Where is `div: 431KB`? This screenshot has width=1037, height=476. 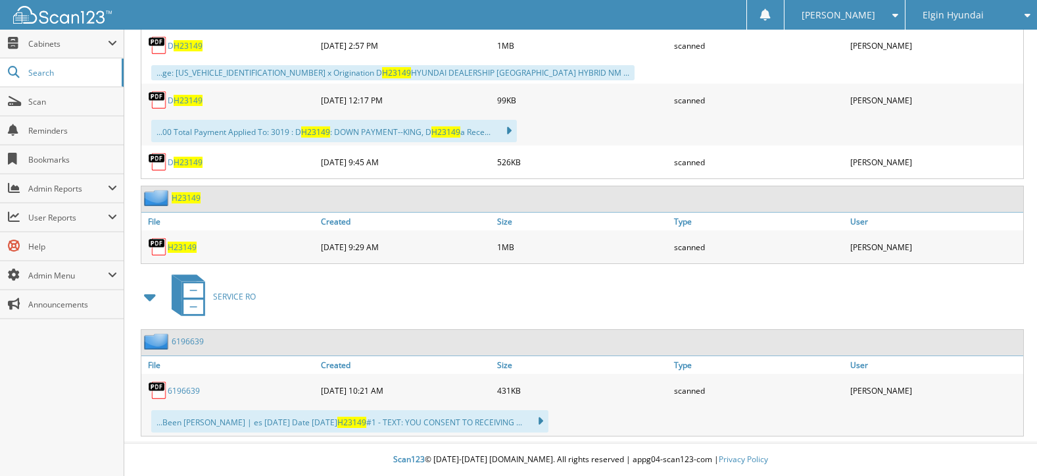
div: 431KB is located at coordinates (582, 390).